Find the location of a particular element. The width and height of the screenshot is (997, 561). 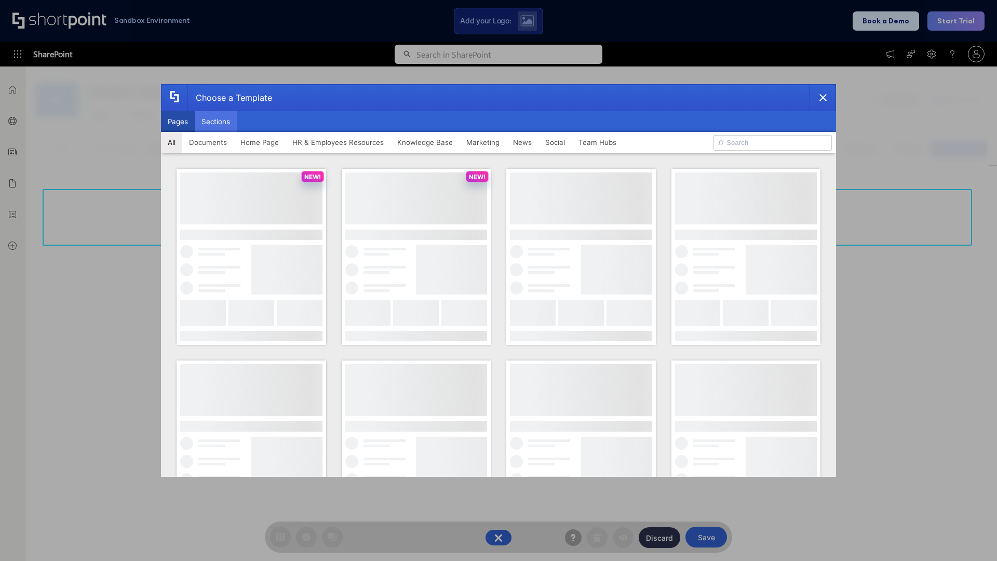

input: Search is located at coordinates (772, 143).